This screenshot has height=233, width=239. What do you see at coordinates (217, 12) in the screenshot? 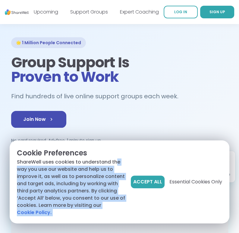
I see `a: SIGN UP` at bounding box center [217, 12].